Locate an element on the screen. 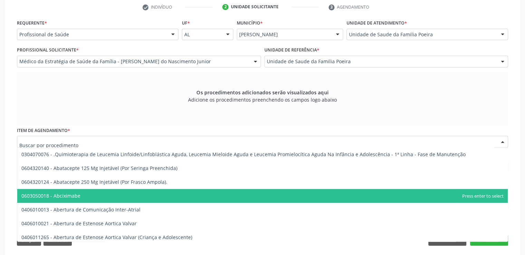 This screenshot has width=525, height=255. span: Adicione os procedimentos preenchendo os campos logo abaixo is located at coordinates (262, 99).